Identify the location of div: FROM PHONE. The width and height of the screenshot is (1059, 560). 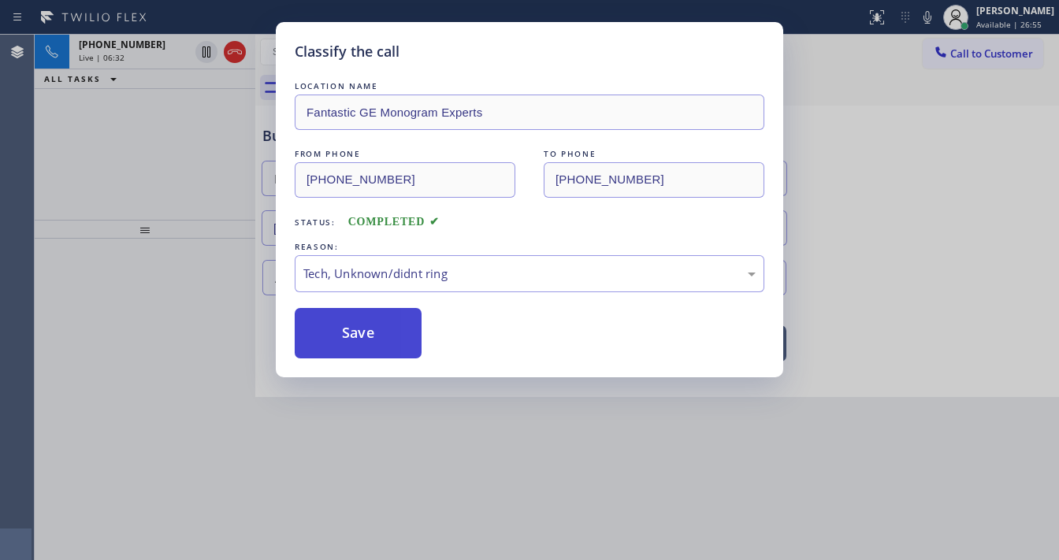
(405, 154).